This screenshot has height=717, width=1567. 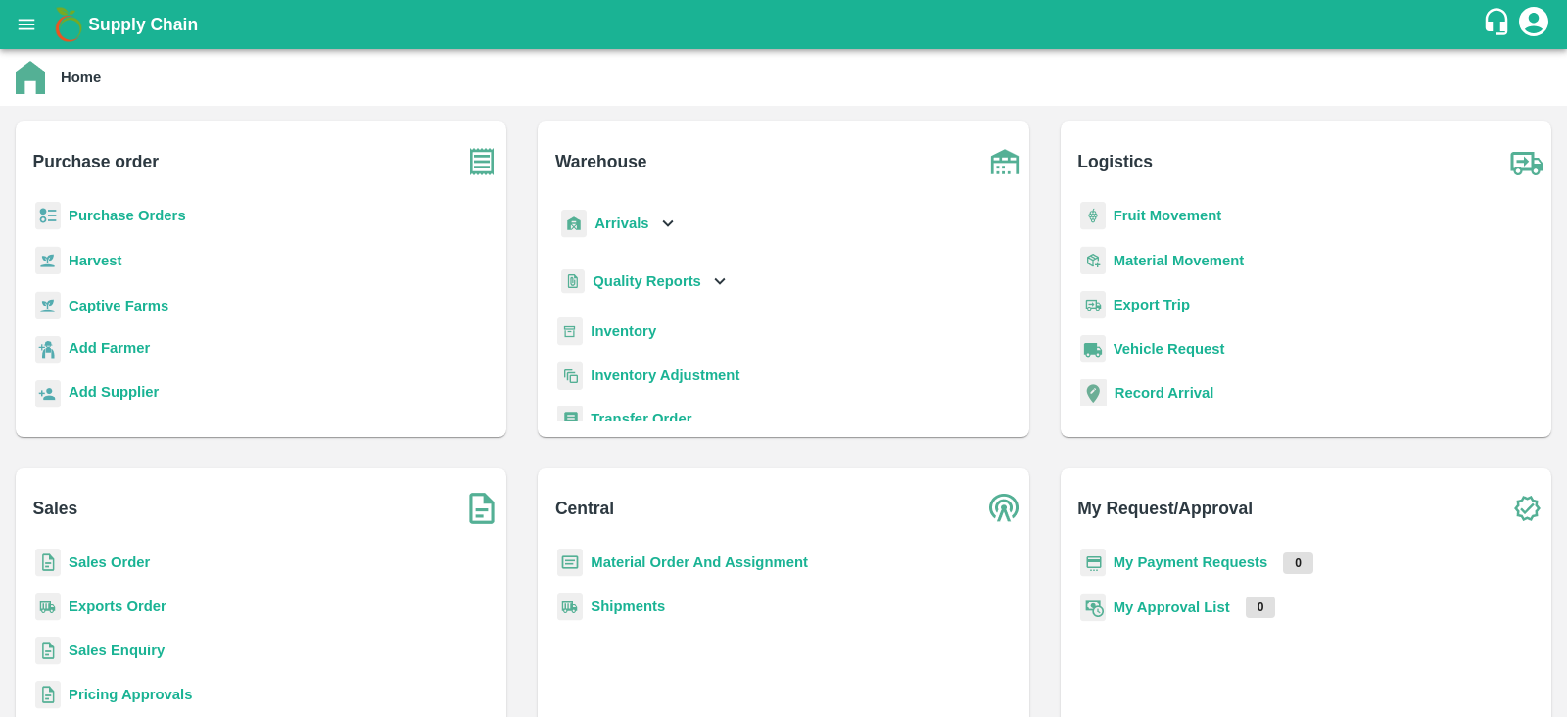 What do you see at coordinates (573, 281) in the screenshot?
I see `img: qualityReport` at bounding box center [573, 281].